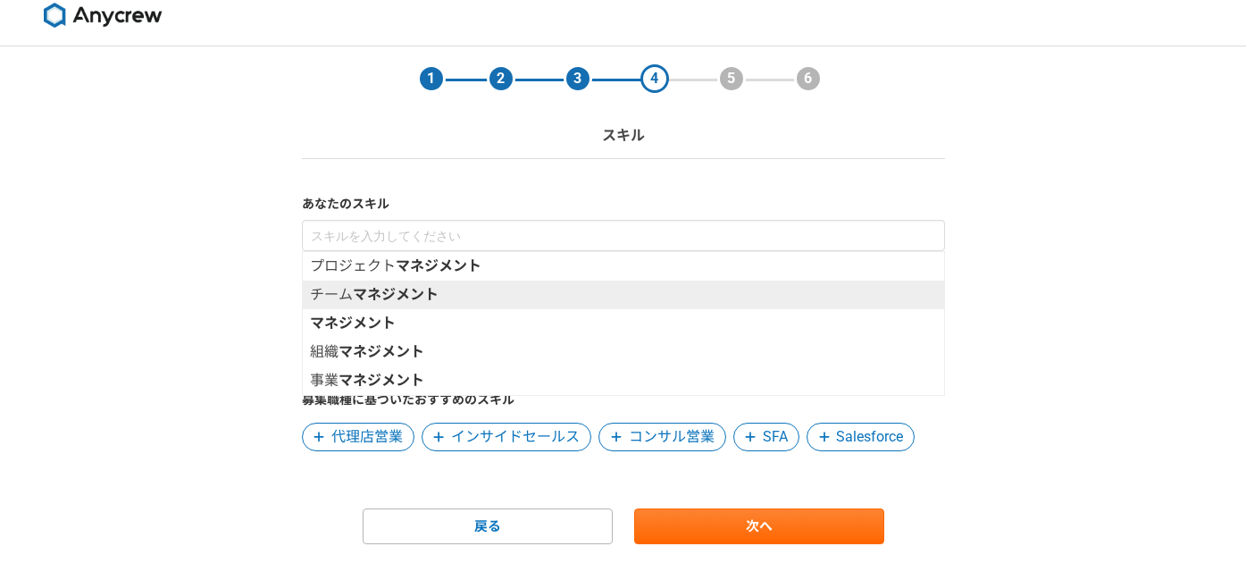  Describe the element at coordinates (501, 79) in the screenshot. I see `div: 2` at that location.